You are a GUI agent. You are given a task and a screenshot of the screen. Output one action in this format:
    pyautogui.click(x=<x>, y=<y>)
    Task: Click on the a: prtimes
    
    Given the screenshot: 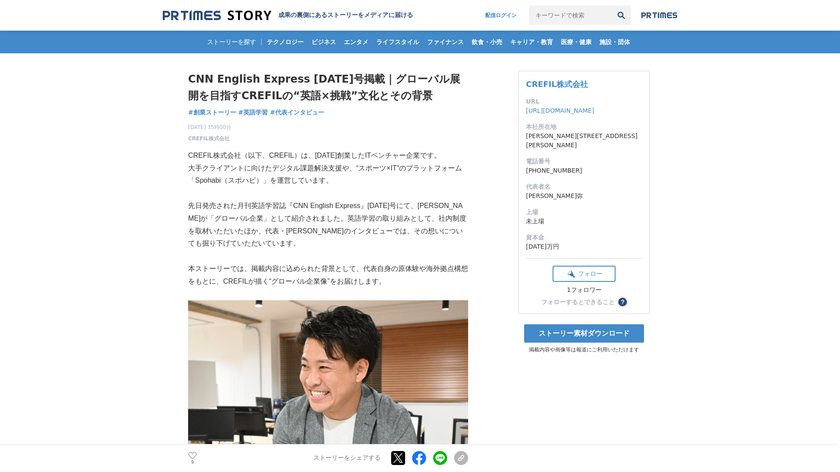 What is the action you would take?
    pyautogui.click(x=659, y=15)
    